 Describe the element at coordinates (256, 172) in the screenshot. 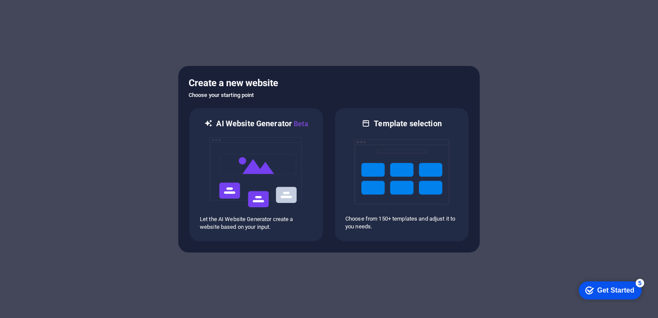

I see `img: ai` at that location.